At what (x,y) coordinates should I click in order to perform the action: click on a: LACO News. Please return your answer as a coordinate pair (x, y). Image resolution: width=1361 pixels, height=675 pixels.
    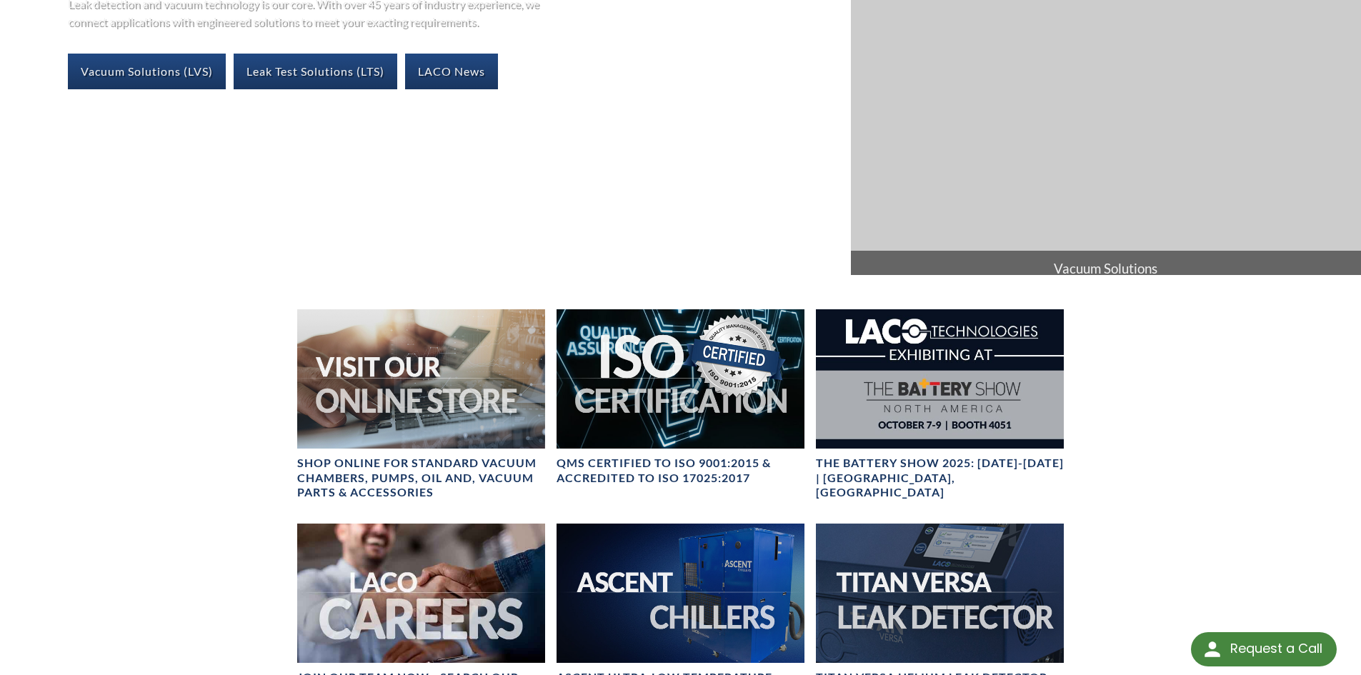
    Looking at the image, I should click on (452, 71).